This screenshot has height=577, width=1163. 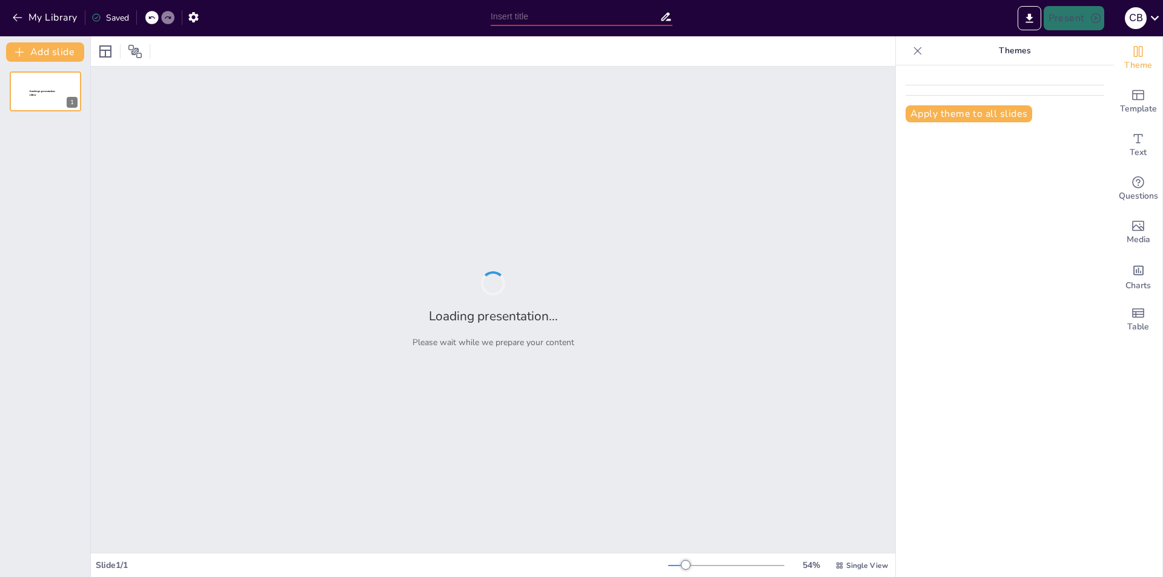 What do you see at coordinates (1138, 320) in the screenshot?
I see `div: Add a table` at bounding box center [1138, 320].